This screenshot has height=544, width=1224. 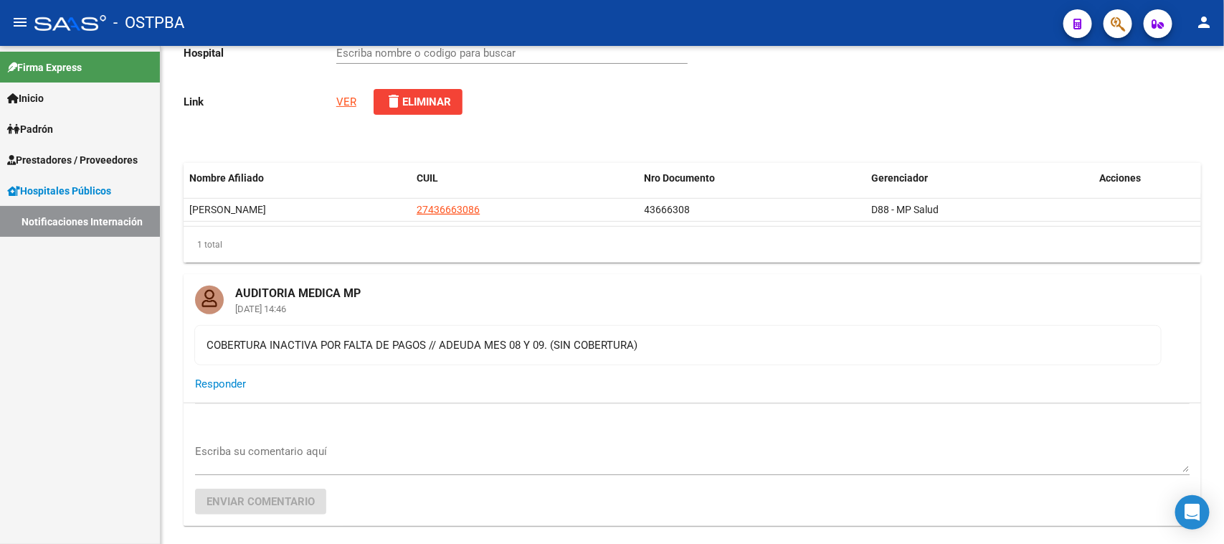 What do you see at coordinates (1148, 178) in the screenshot?
I see `datatable-header-cell: Acciones` at bounding box center [1148, 178].